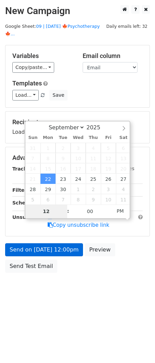  What do you see at coordinates (58, 95) in the screenshot?
I see `button: Save` at bounding box center [58, 95].